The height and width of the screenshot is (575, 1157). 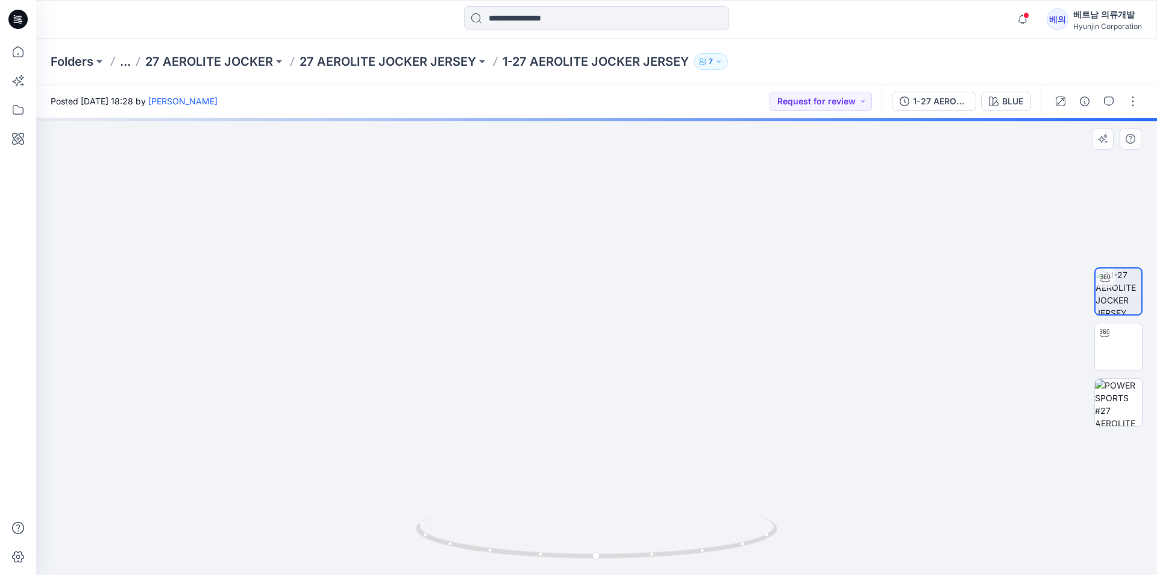 I want to click on div: 베의, so click(x=1058, y=19).